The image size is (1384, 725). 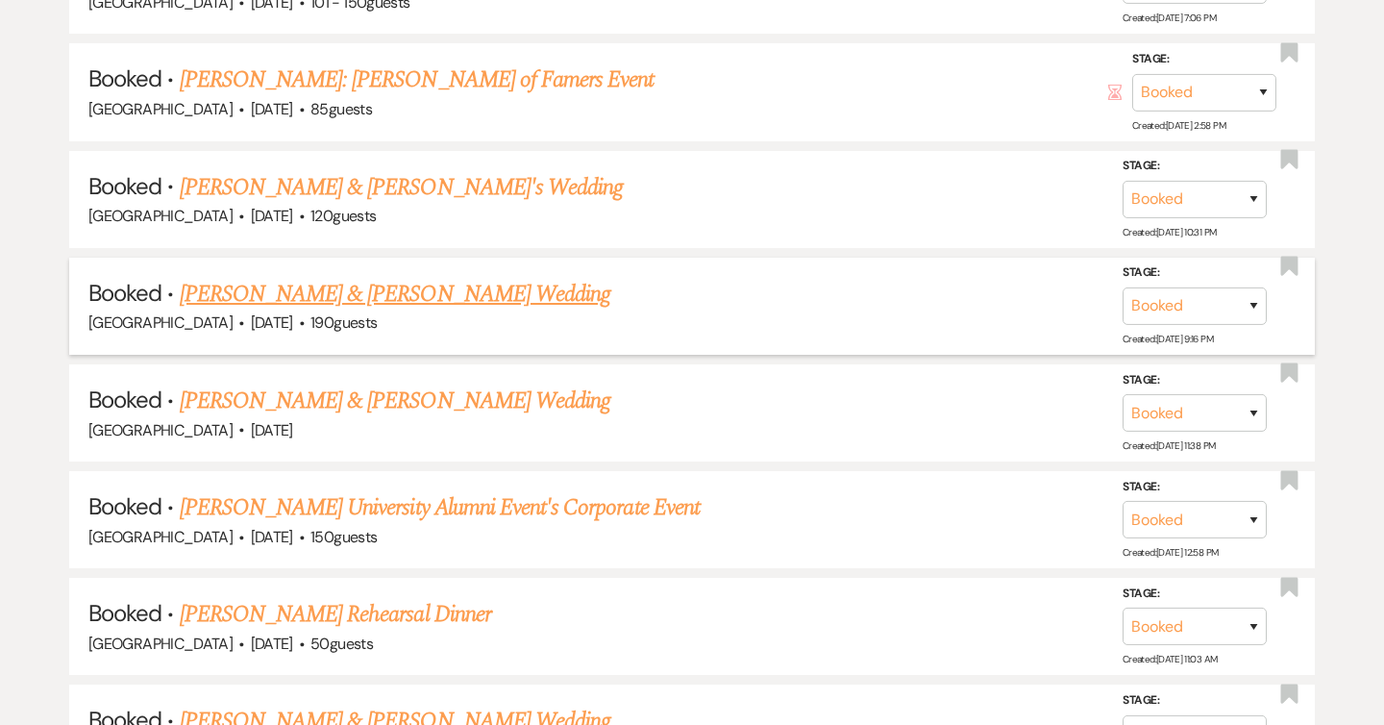 I want to click on span: 150 guests, so click(x=343, y=536).